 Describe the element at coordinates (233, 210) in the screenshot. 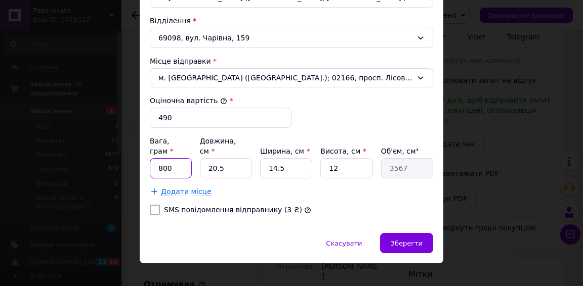

I see `label: SMS повідомлення відправнику (3 ₴)` at that location.